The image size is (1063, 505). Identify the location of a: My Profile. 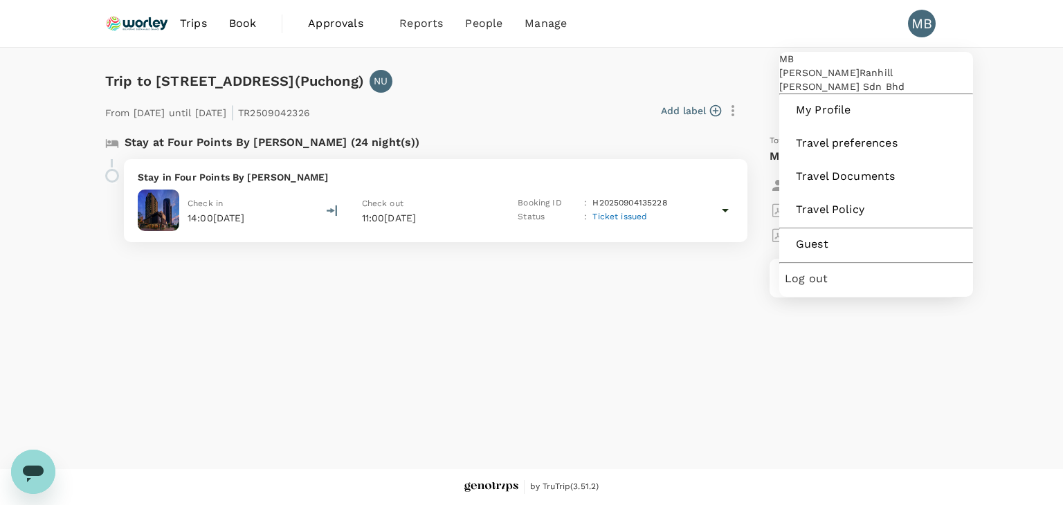
(876, 110).